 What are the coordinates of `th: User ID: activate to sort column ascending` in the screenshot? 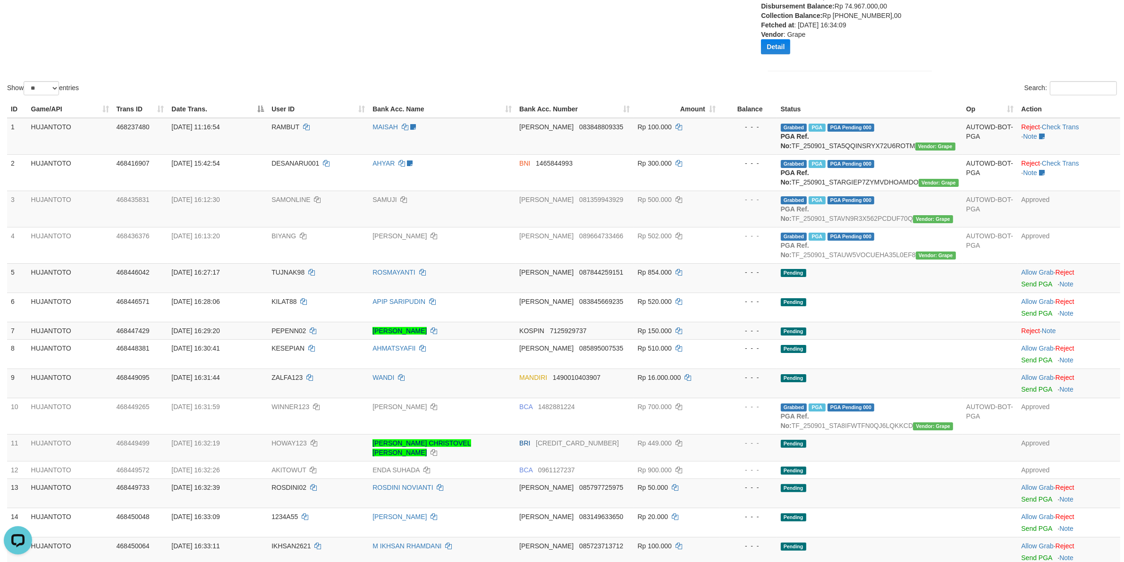 It's located at (318, 109).